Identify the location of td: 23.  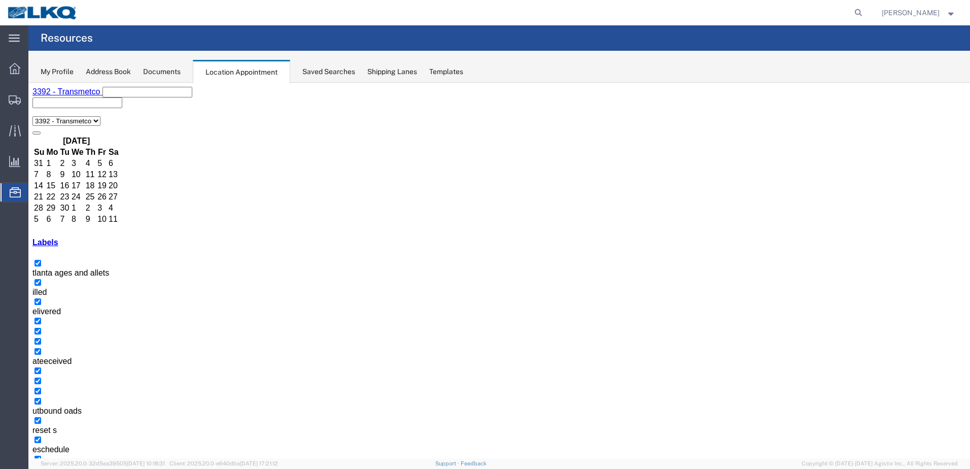
(37, 114).